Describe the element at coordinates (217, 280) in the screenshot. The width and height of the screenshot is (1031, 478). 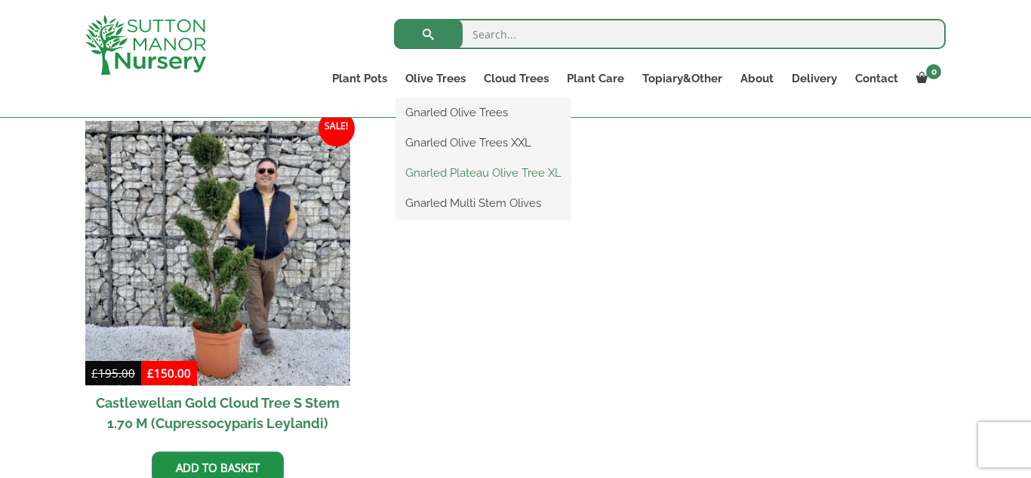
I see `a: Sale! Castlewellan Gold Cloud Tree S Stem 1.70 M (Cupressocyparis Leylandi)` at that location.